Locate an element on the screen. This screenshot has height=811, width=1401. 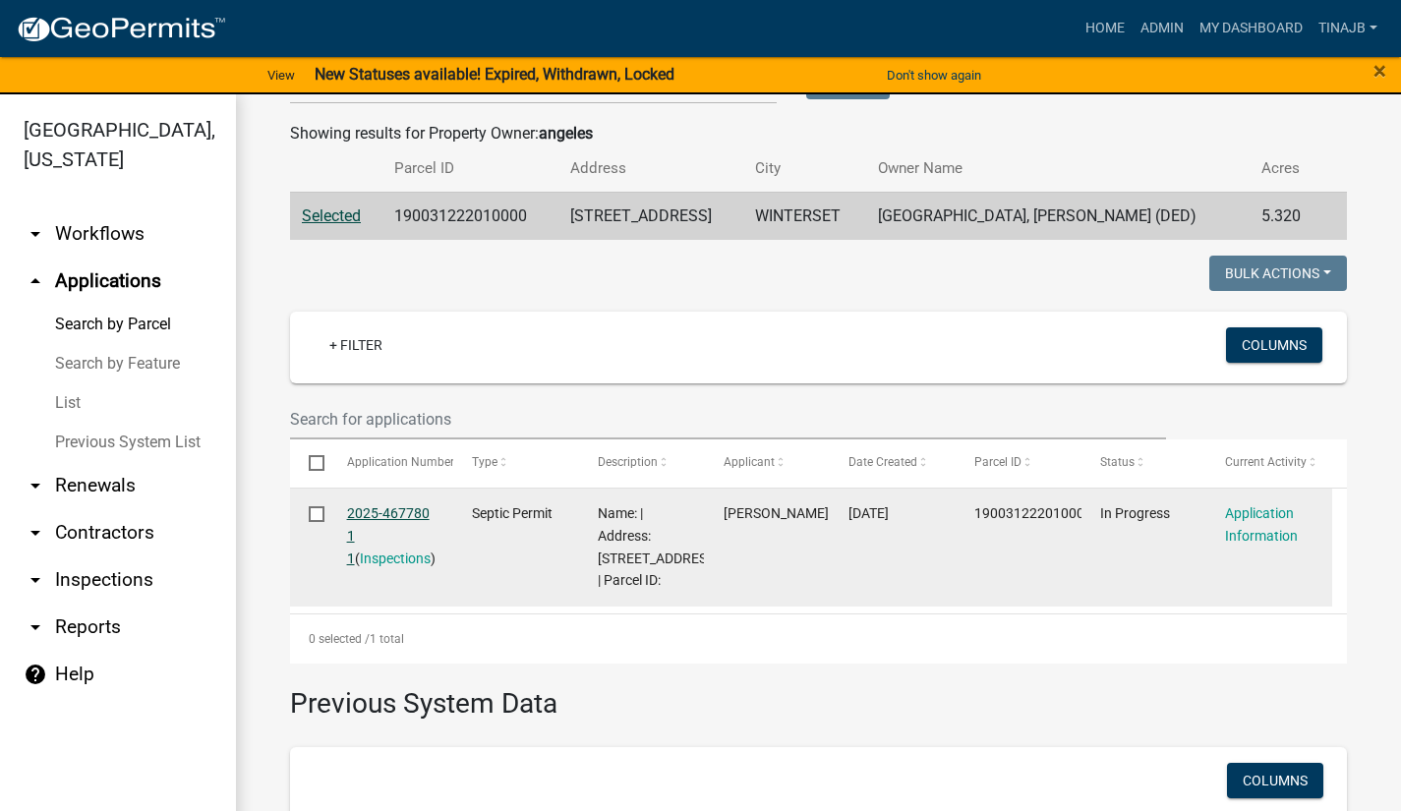
span: 190031222010000 is located at coordinates (1033, 513).